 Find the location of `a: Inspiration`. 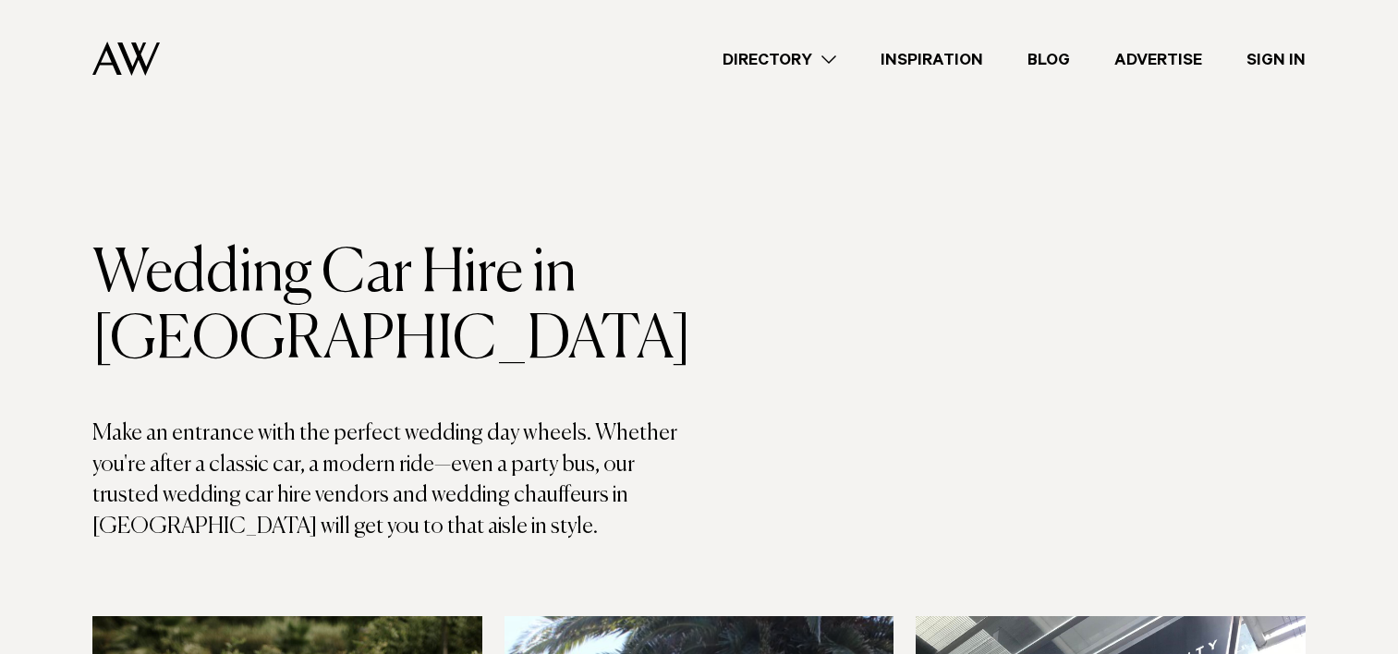

a: Inspiration is located at coordinates (931, 59).